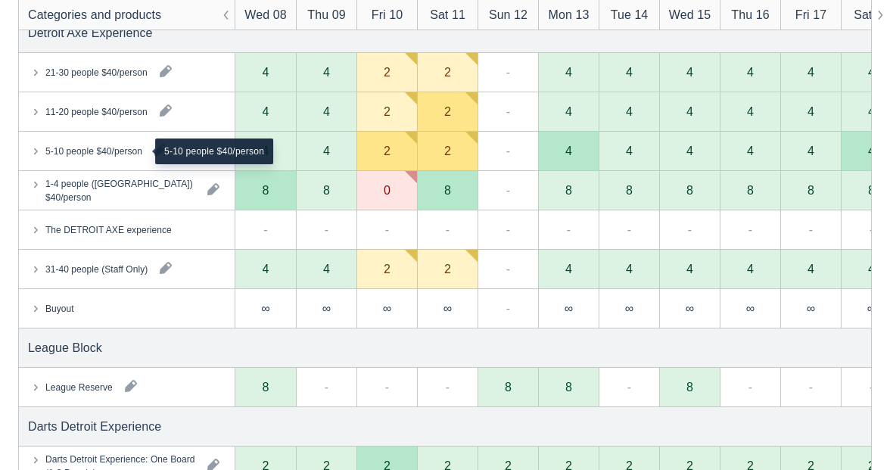  What do you see at coordinates (690, 15) in the screenshot?
I see `div: Wed 15` at bounding box center [690, 15].